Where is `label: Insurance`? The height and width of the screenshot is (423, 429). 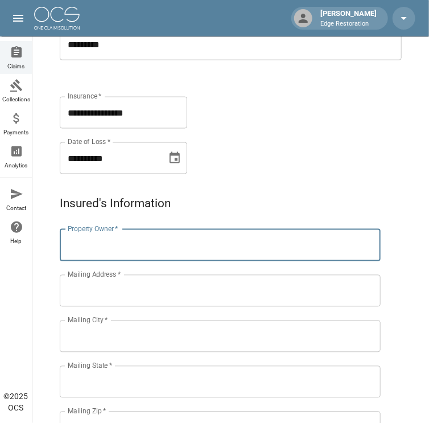
label: Insurance is located at coordinates (84, 96).